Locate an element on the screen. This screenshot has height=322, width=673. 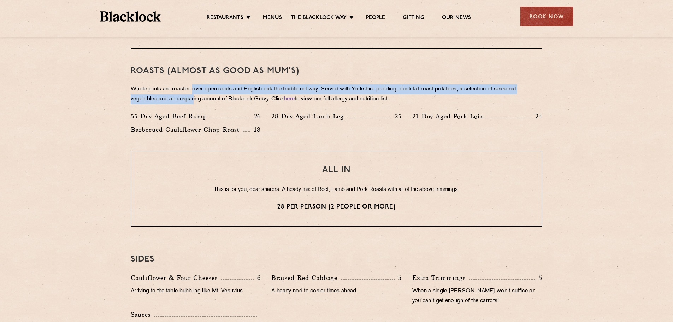
p: 24 is located at coordinates (537, 116).